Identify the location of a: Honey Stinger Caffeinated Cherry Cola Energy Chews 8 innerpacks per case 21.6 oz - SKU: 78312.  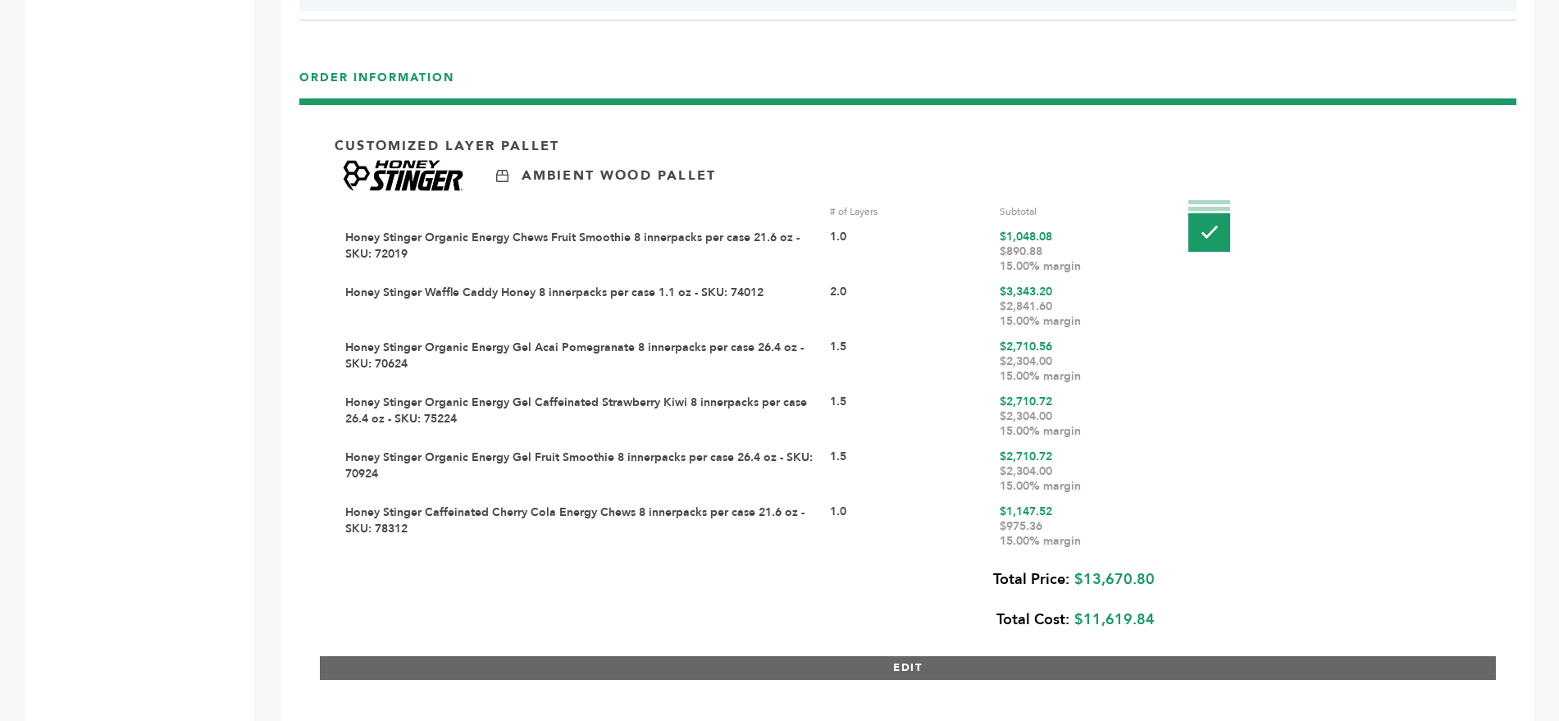
(575, 520).